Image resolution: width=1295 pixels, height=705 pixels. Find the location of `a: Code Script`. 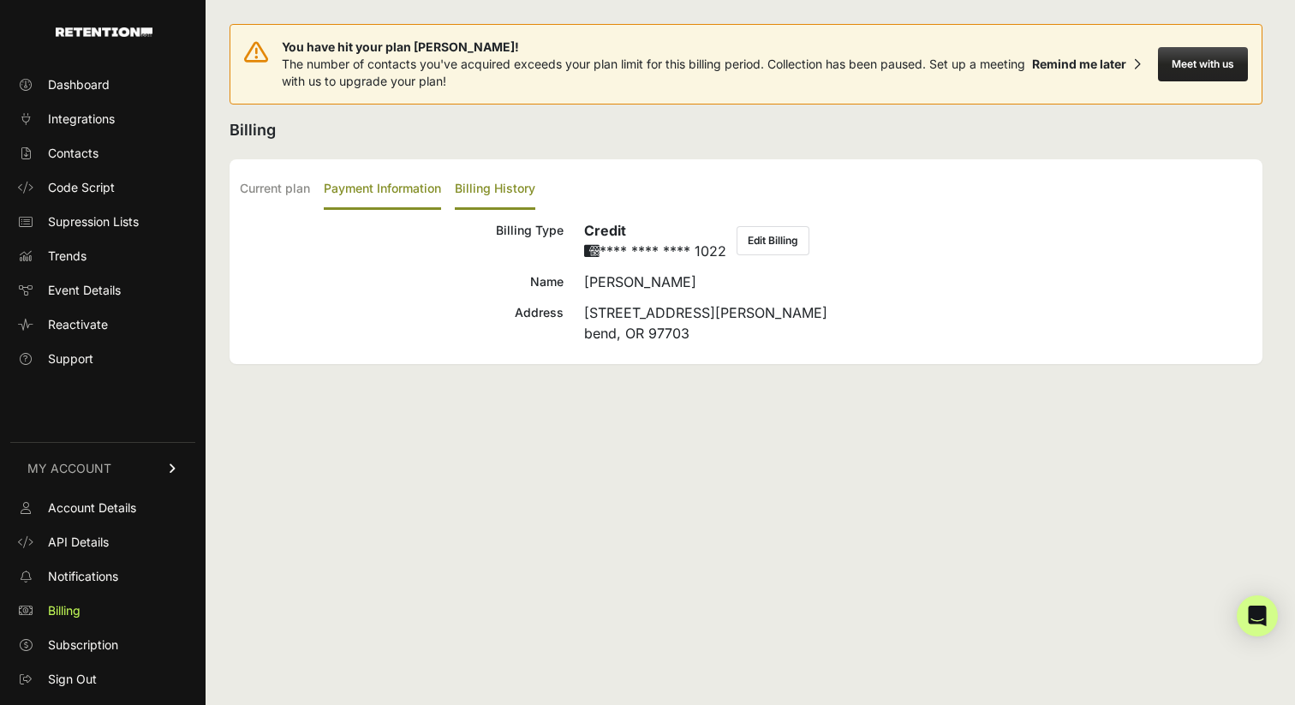

a: Code Script is located at coordinates (103, 188).